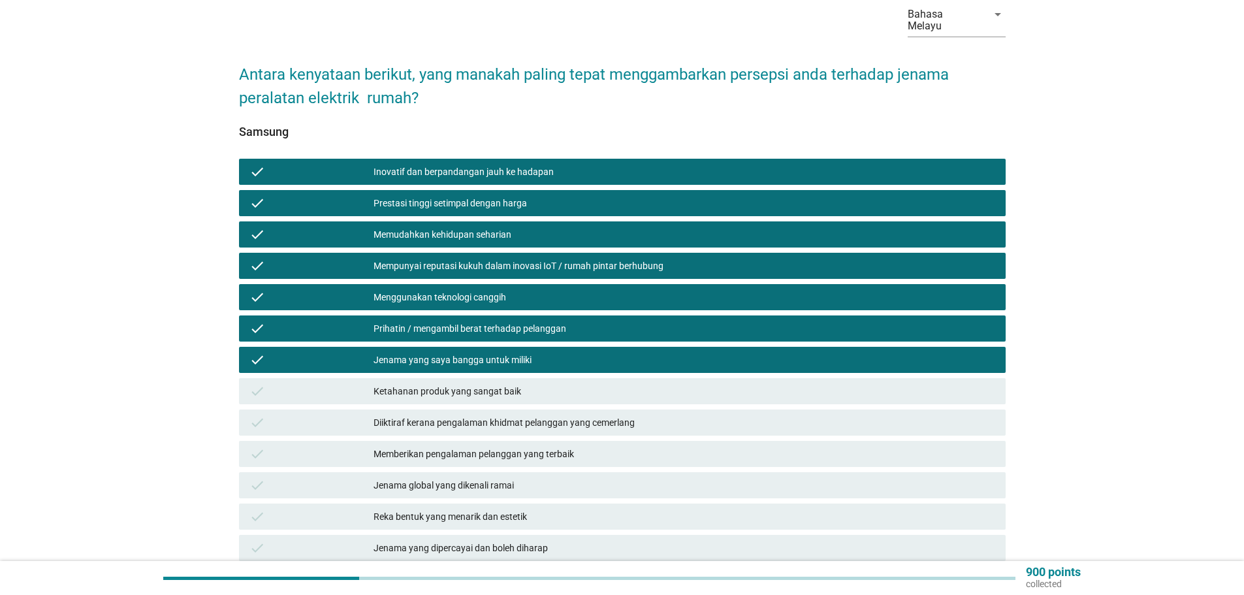  I want to click on i: arrow_drop_down, so click(998, 14).